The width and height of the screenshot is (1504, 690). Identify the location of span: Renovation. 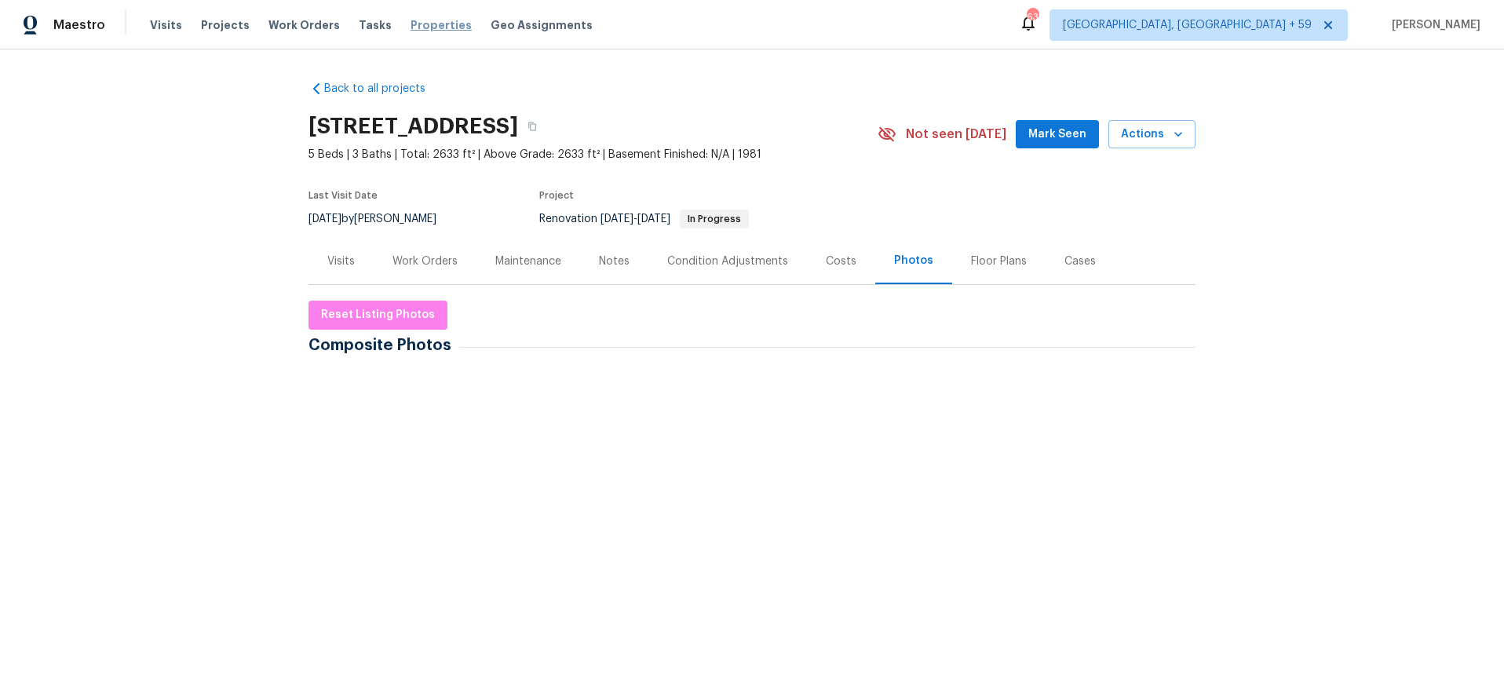
(644, 219).